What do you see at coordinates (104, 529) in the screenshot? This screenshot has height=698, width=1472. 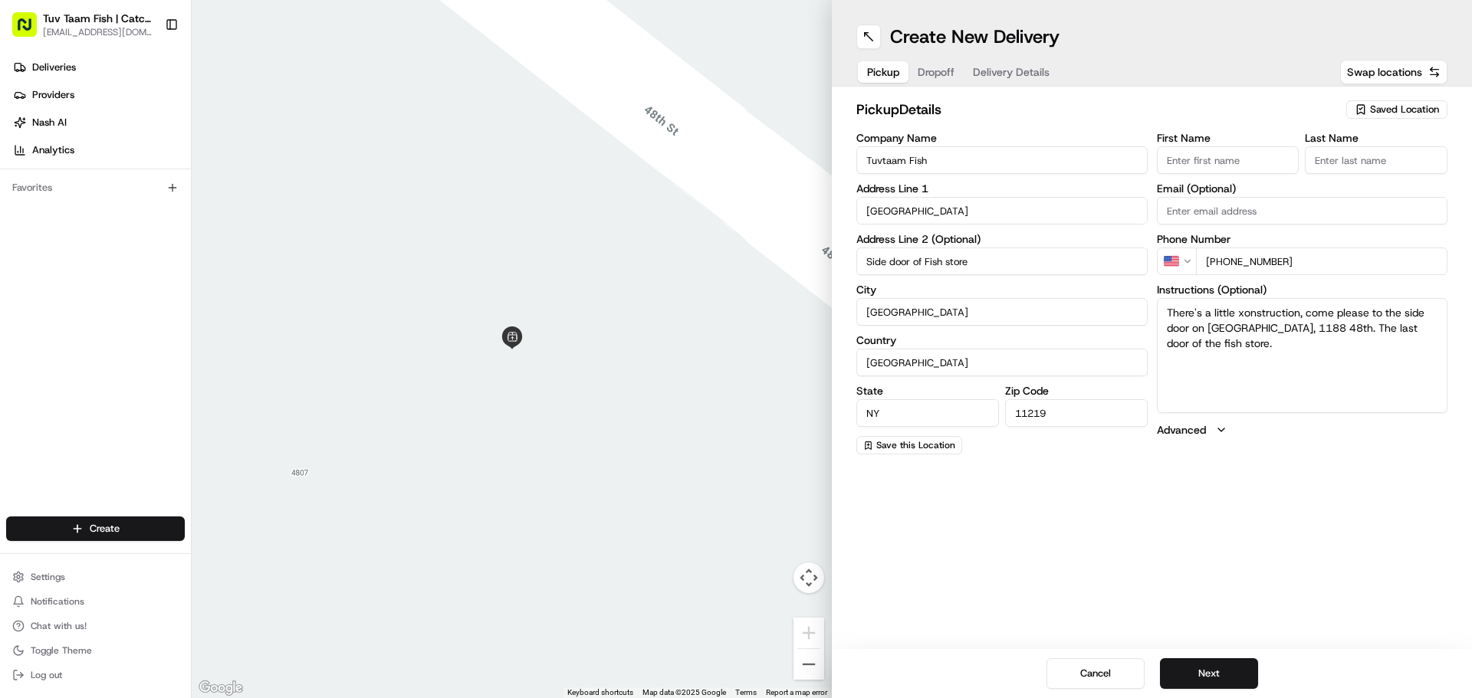 I see `span: Create` at bounding box center [104, 529].